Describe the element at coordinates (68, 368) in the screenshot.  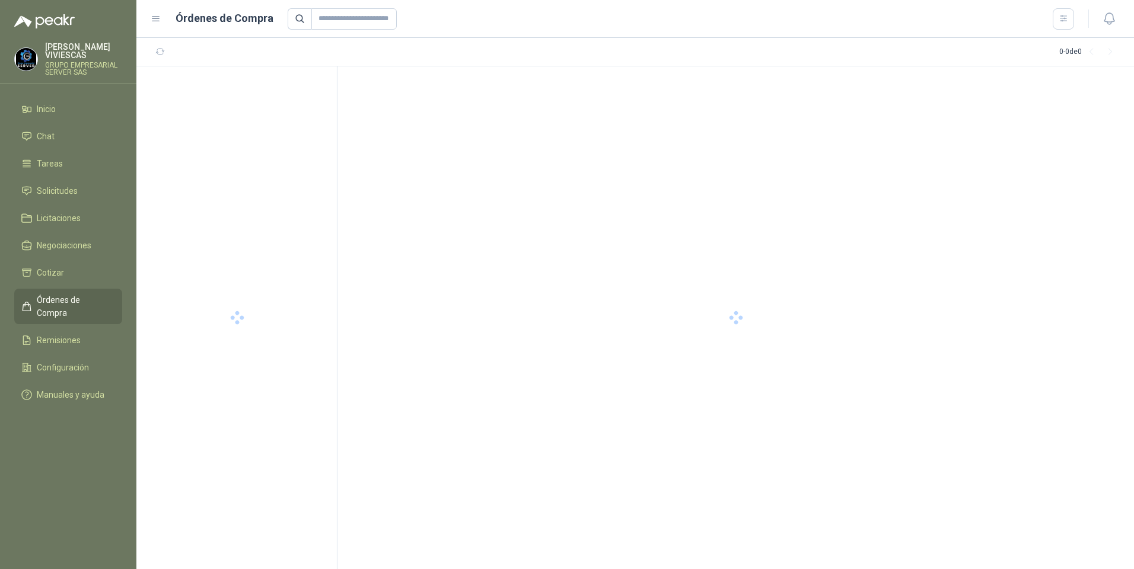
I see `a: Configuración` at that location.